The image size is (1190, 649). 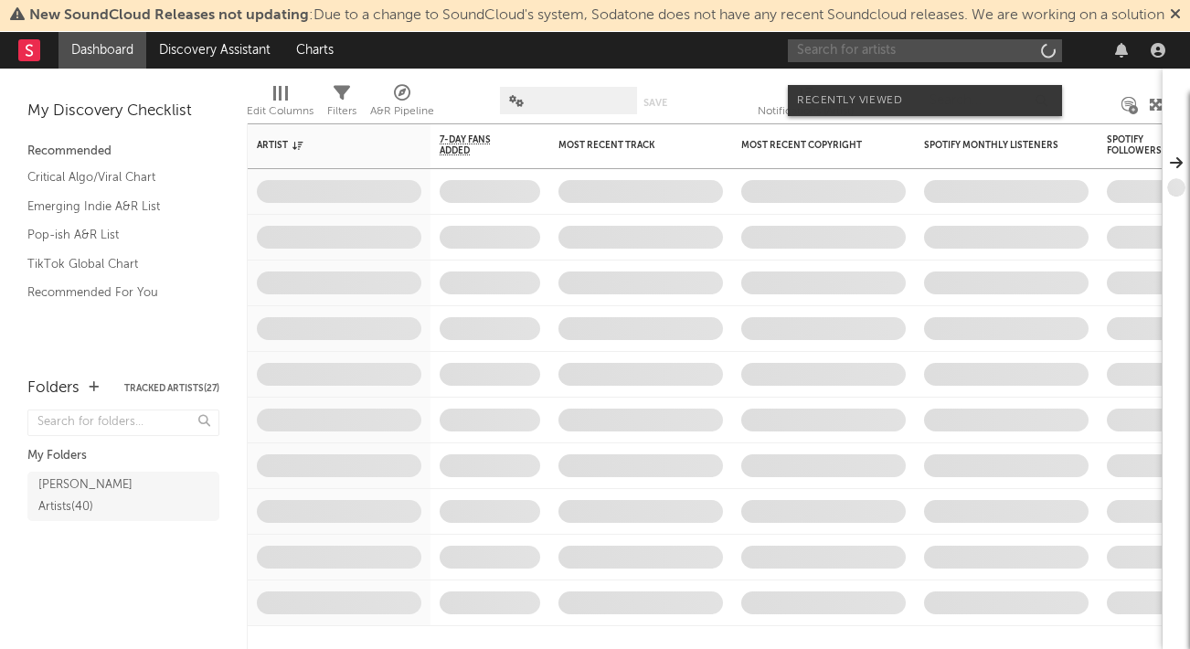 What do you see at coordinates (1175, 16) in the screenshot?
I see `span: Dismiss` at bounding box center [1175, 16].